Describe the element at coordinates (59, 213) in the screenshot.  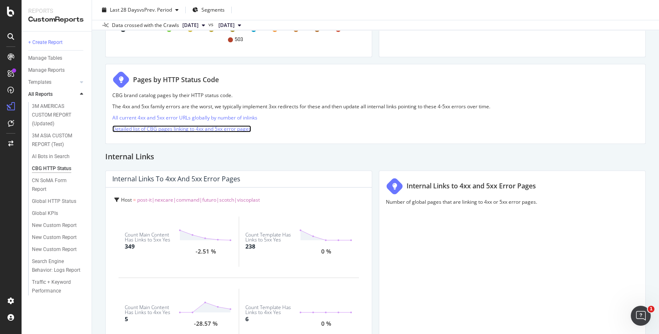
I see `a: Global KPIs` at that location.